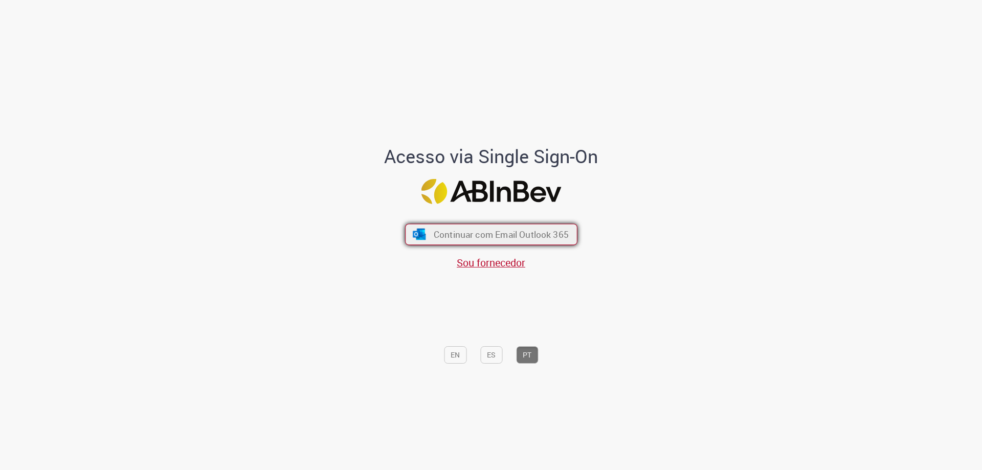  What do you see at coordinates (491, 191) in the screenshot?
I see `img: Logo ABInBev` at bounding box center [491, 191].